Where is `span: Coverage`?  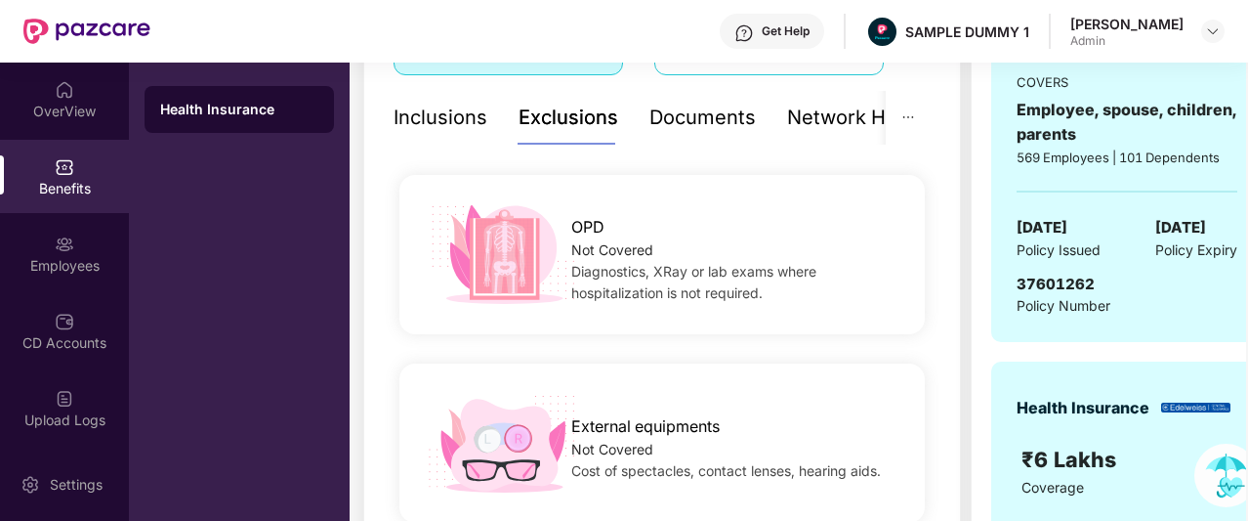 span: Coverage is located at coordinates (1053, 486).